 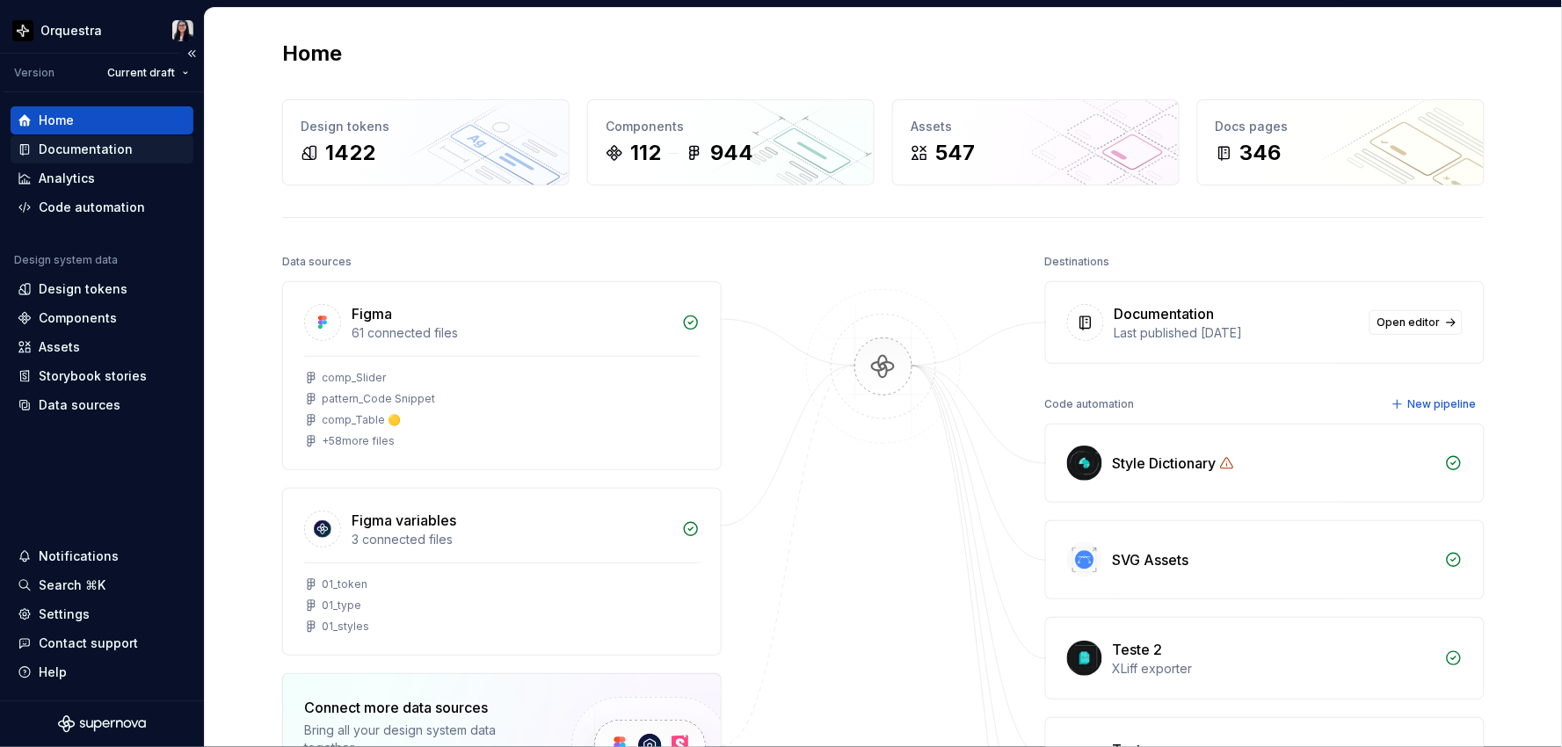 What do you see at coordinates (102, 120) in the screenshot?
I see `a: Home` at bounding box center [102, 120].